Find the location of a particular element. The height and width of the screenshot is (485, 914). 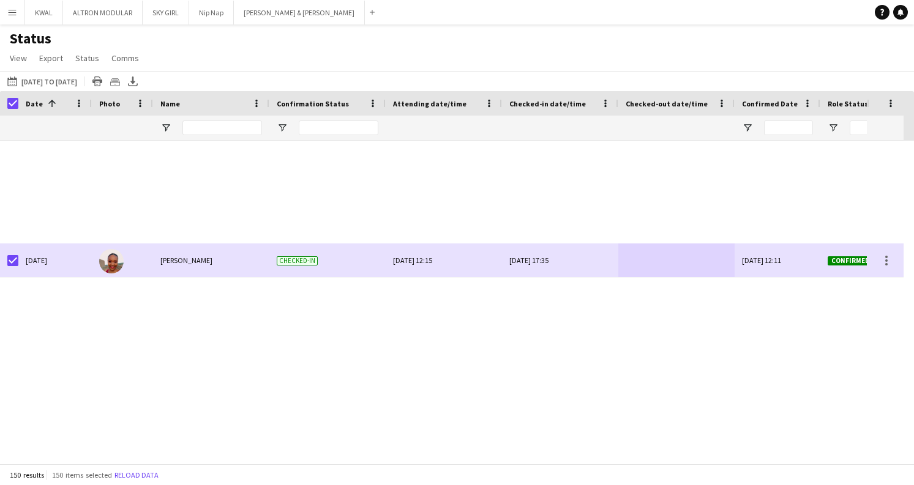

span: Checked-in date/time is located at coordinates (547, 103).